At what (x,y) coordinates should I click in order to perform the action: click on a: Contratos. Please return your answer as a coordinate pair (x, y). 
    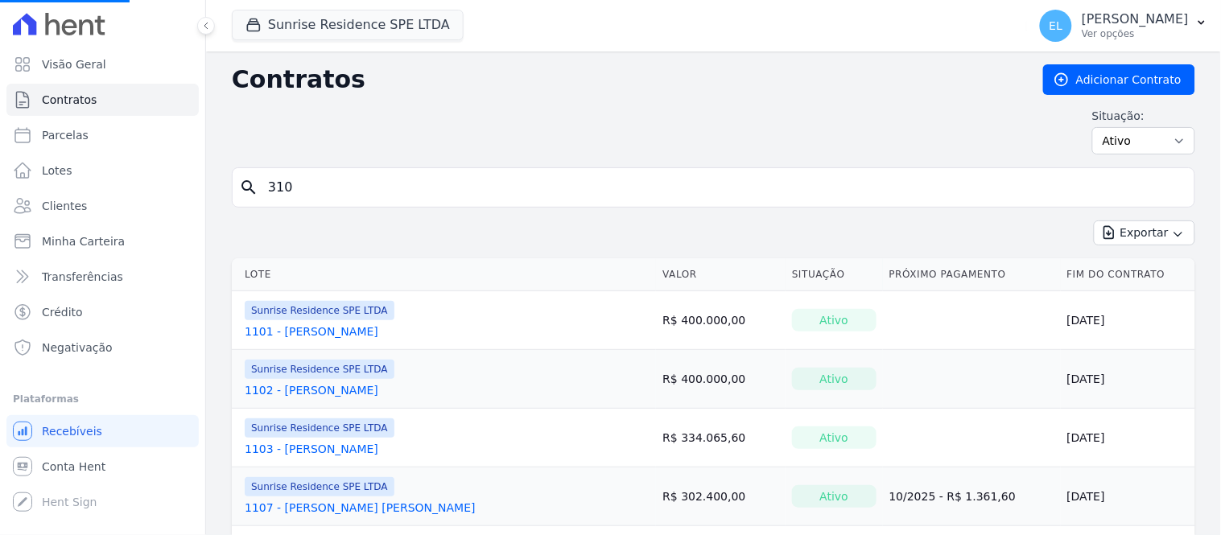
    Looking at the image, I should click on (102, 100).